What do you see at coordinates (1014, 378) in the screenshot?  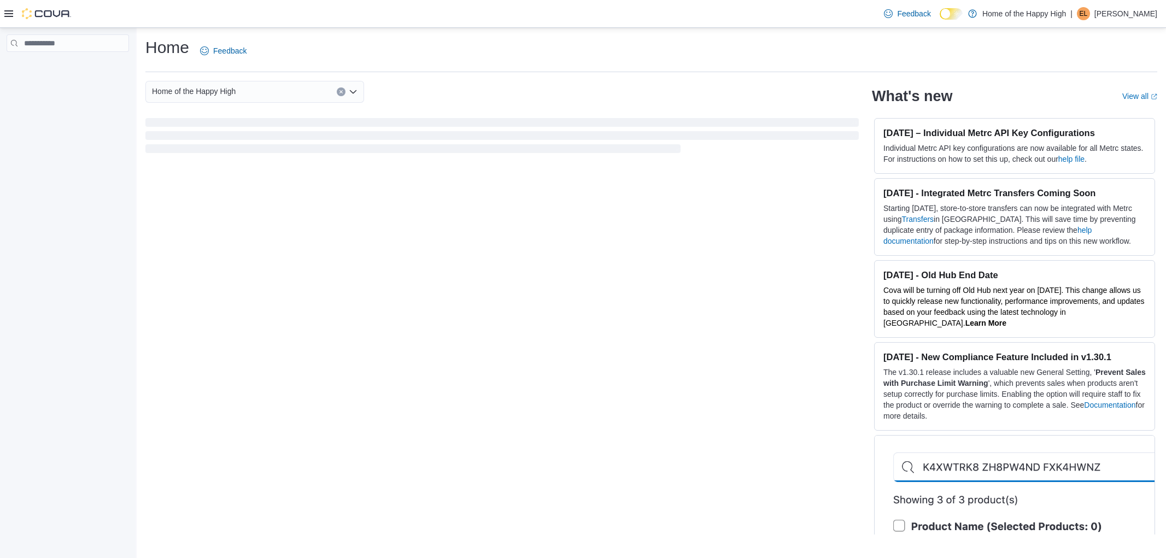 I see `strong: Prevent Sales with Purchase Limit Warning` at bounding box center [1014, 378].